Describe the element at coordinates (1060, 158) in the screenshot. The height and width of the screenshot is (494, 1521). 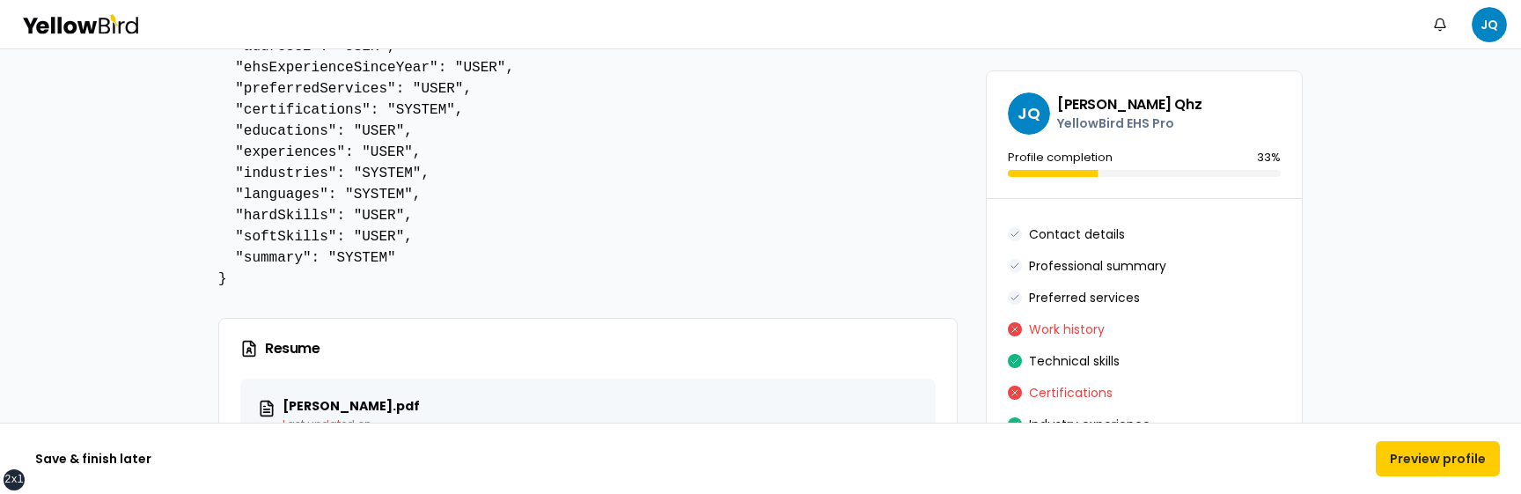
I see `p: Profile completion` at that location.